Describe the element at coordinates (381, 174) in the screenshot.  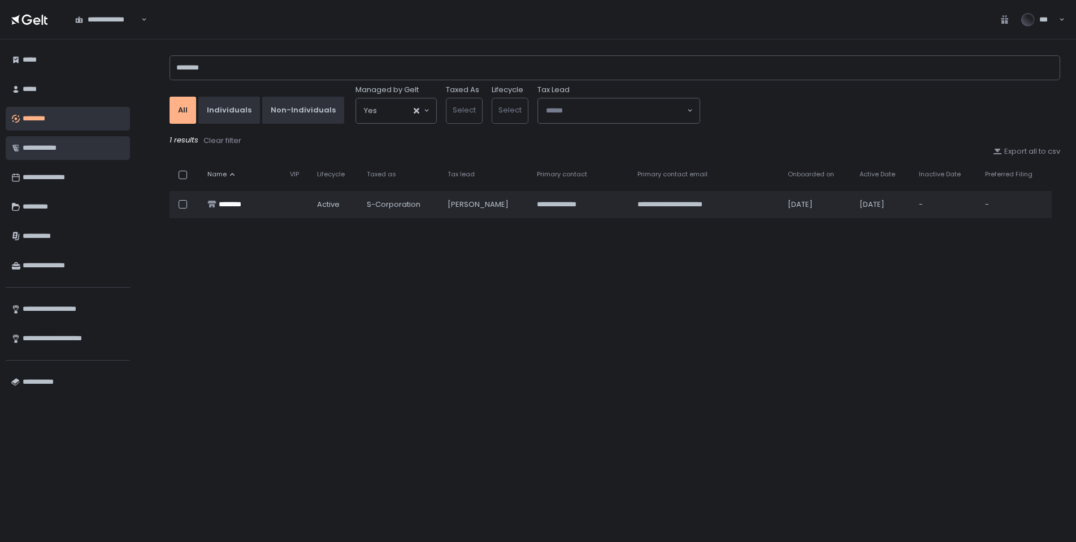
I see `span: Taxed as` at that location.